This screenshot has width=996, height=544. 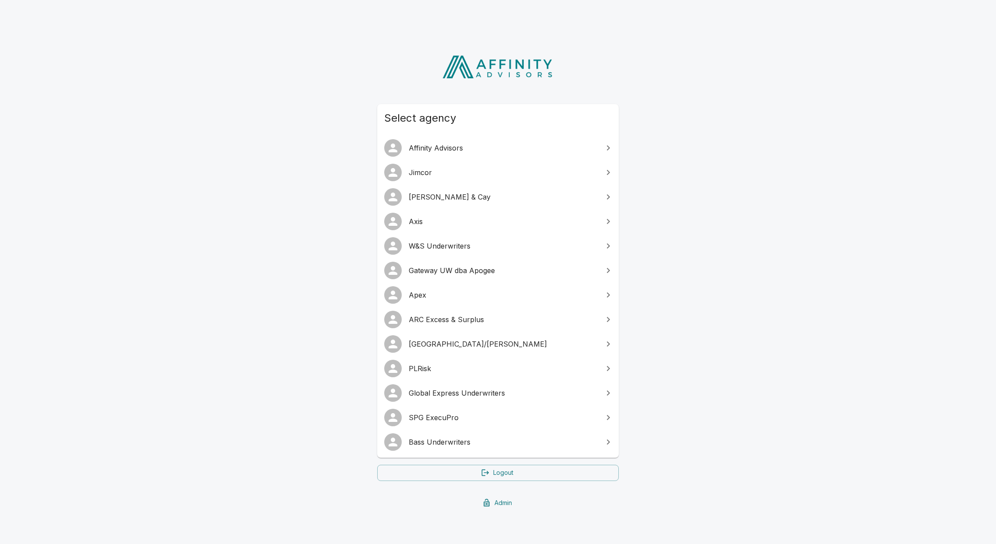 I want to click on a: PLRisk, so click(x=498, y=369).